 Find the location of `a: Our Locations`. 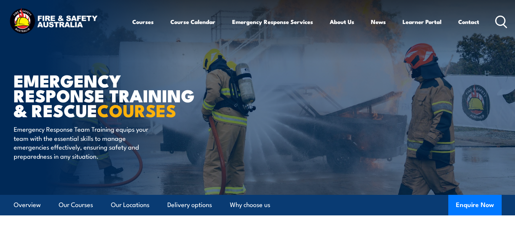

a: Our Locations is located at coordinates (130, 205).